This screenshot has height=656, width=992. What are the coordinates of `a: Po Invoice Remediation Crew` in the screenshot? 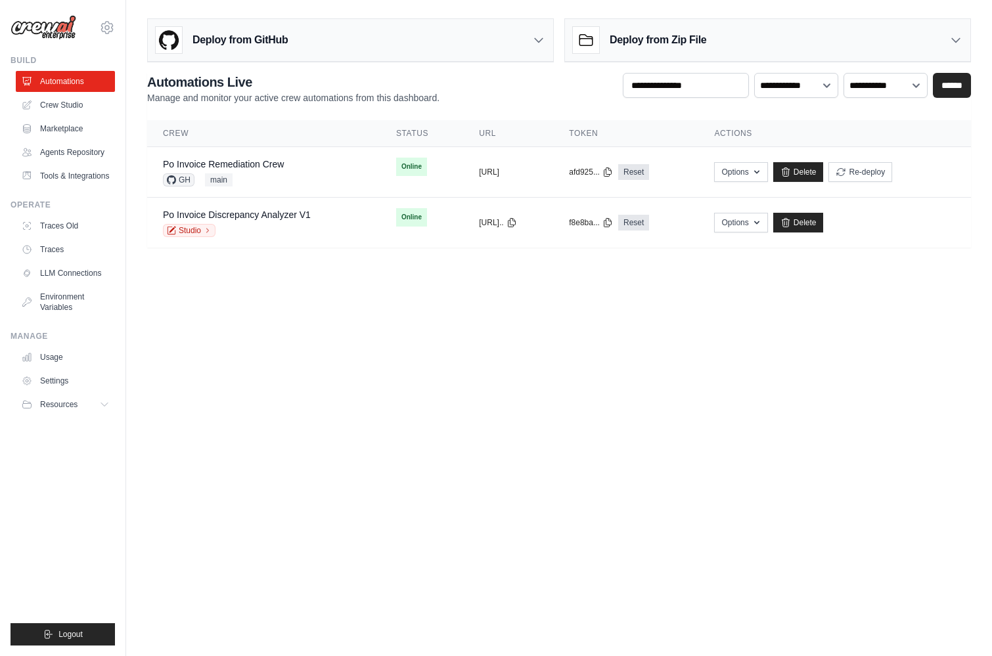 It's located at (223, 164).